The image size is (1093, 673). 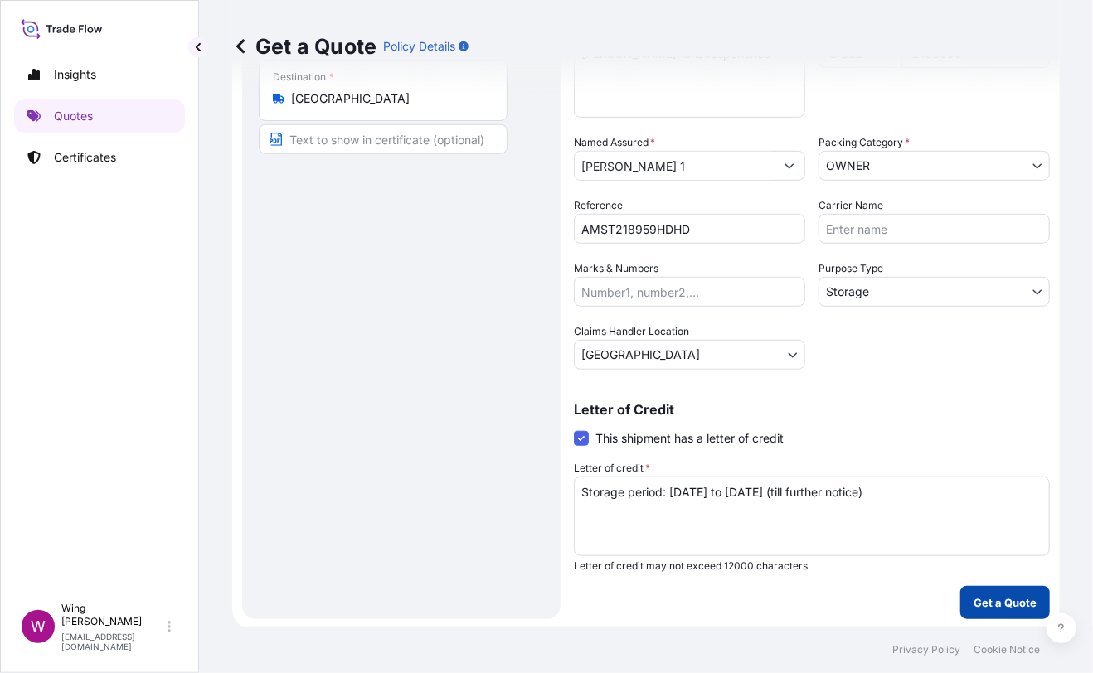 I want to click on span: Claims Handler Location, so click(x=631, y=332).